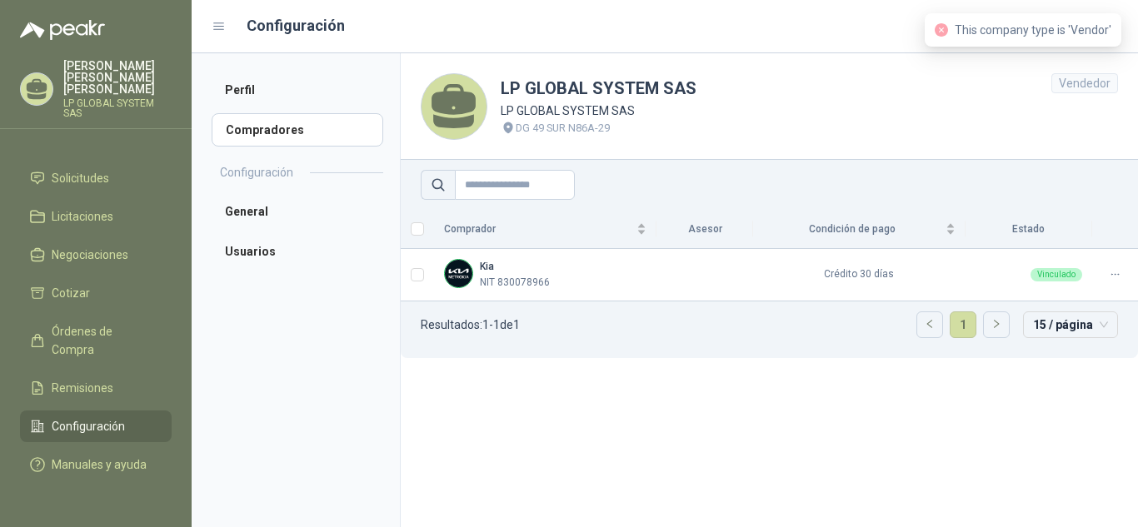 Image resolution: width=1138 pixels, height=527 pixels. Describe the element at coordinates (1071, 325) in the screenshot. I see `span: 15 / página` at that location.